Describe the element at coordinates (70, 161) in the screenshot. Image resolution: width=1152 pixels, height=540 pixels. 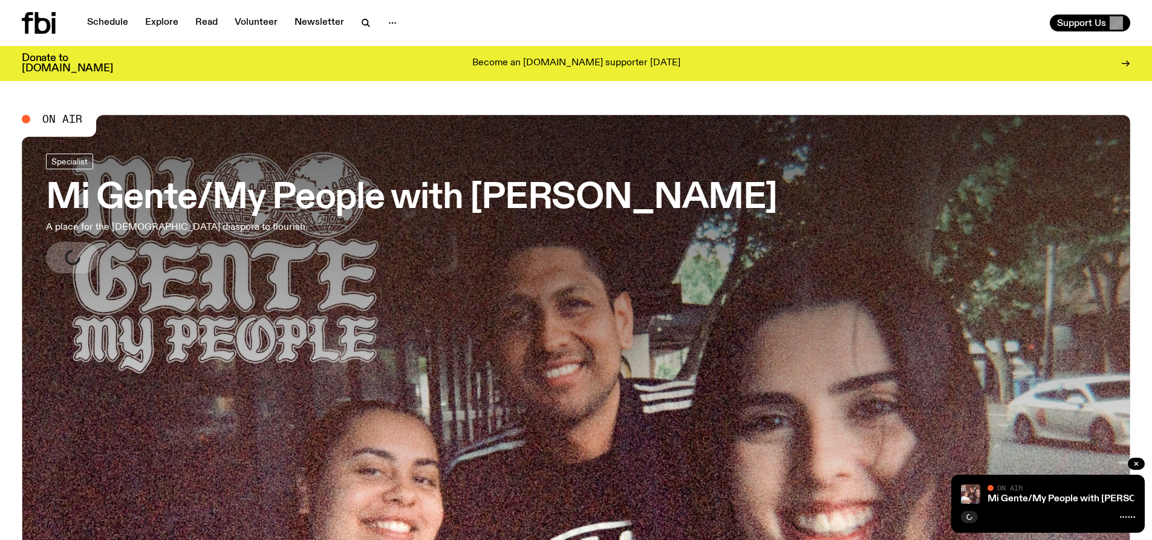
I see `span: Specialist` at that location.